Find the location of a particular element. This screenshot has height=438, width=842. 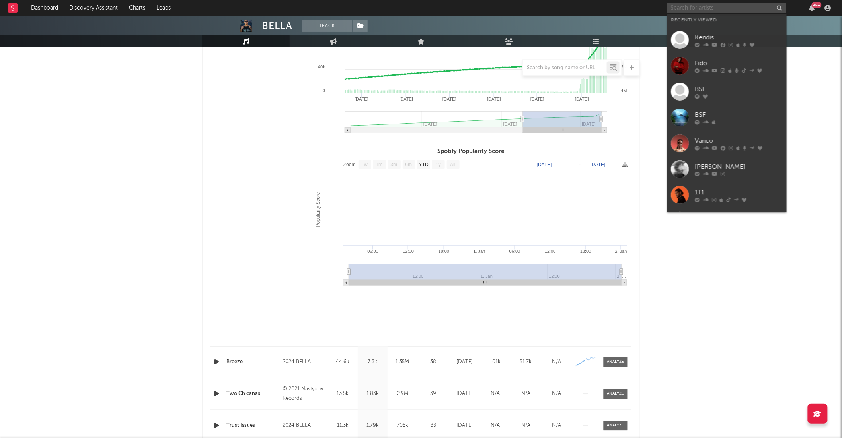

div: 33 is located at coordinates (433, 427).